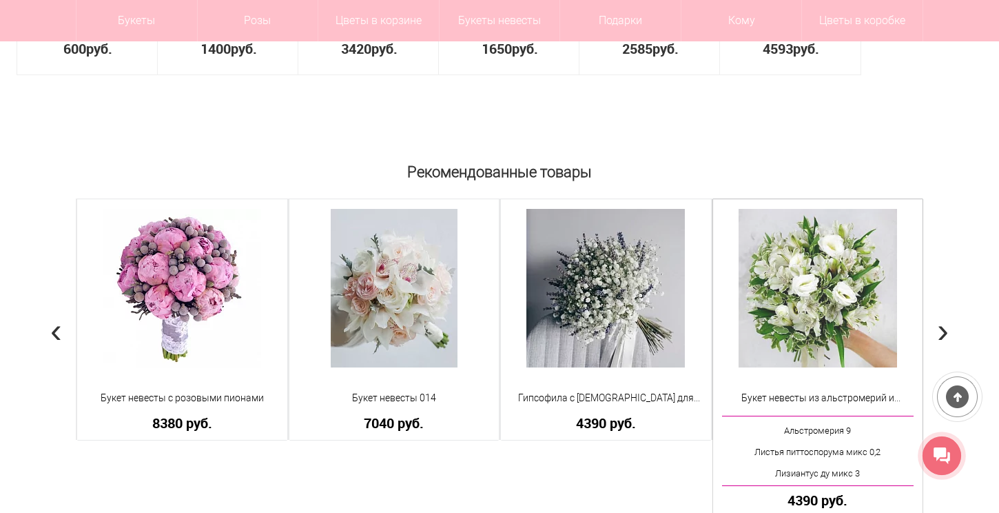 The width and height of the screenshot is (999, 513). What do you see at coordinates (394, 288) in the screenshot?
I see `img: Букет невесты 014` at bounding box center [394, 288].